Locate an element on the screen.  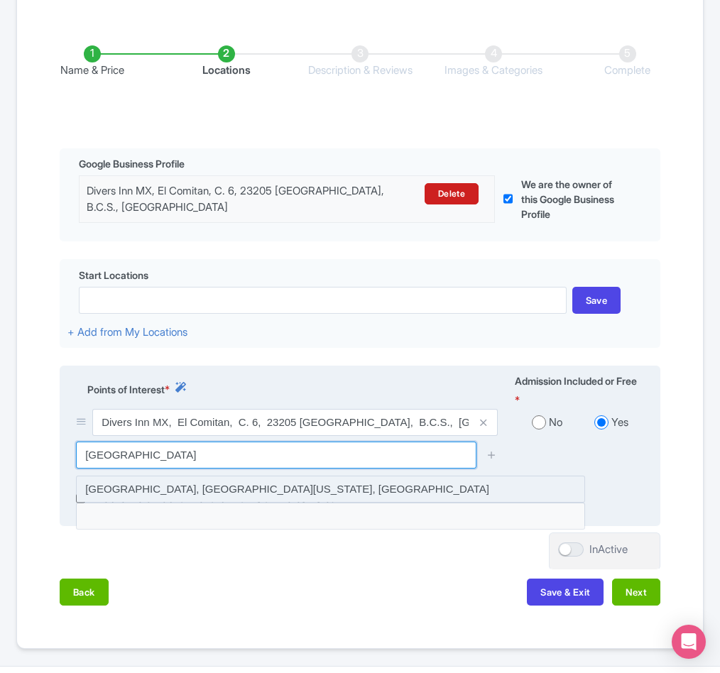
span: Google Business Profile is located at coordinates (131, 163).